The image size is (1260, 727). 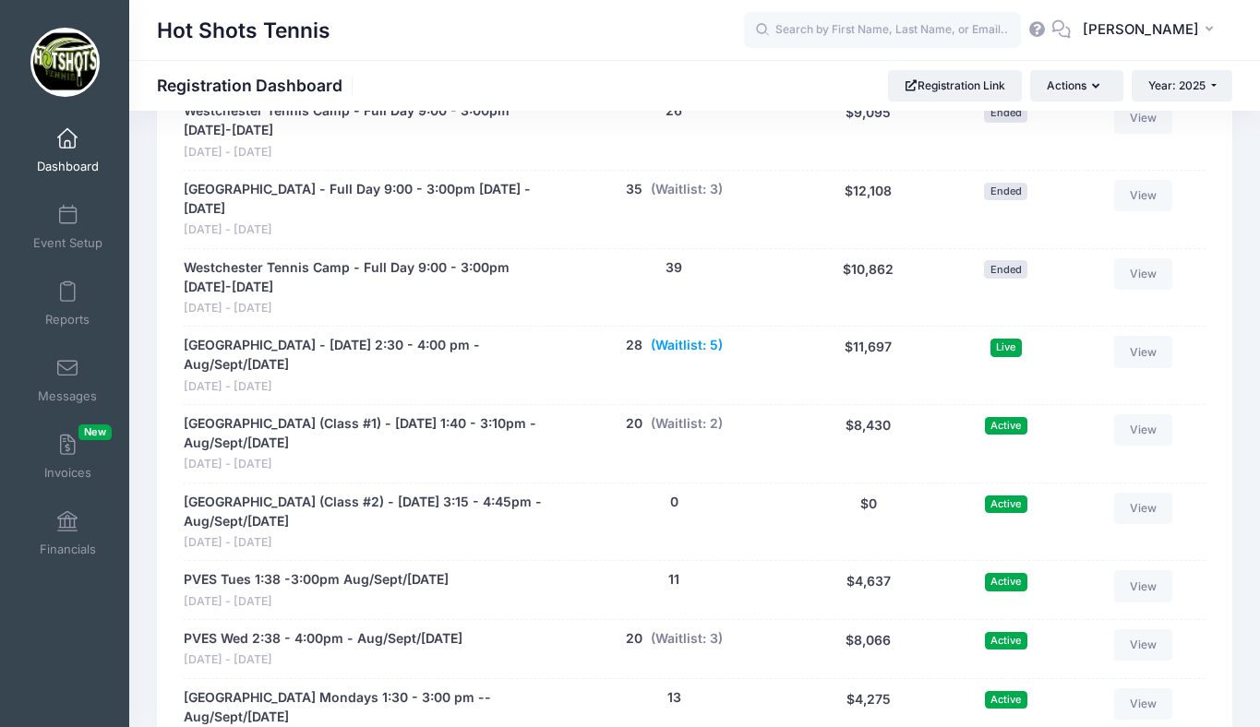 I want to click on span: New, so click(x=95, y=432).